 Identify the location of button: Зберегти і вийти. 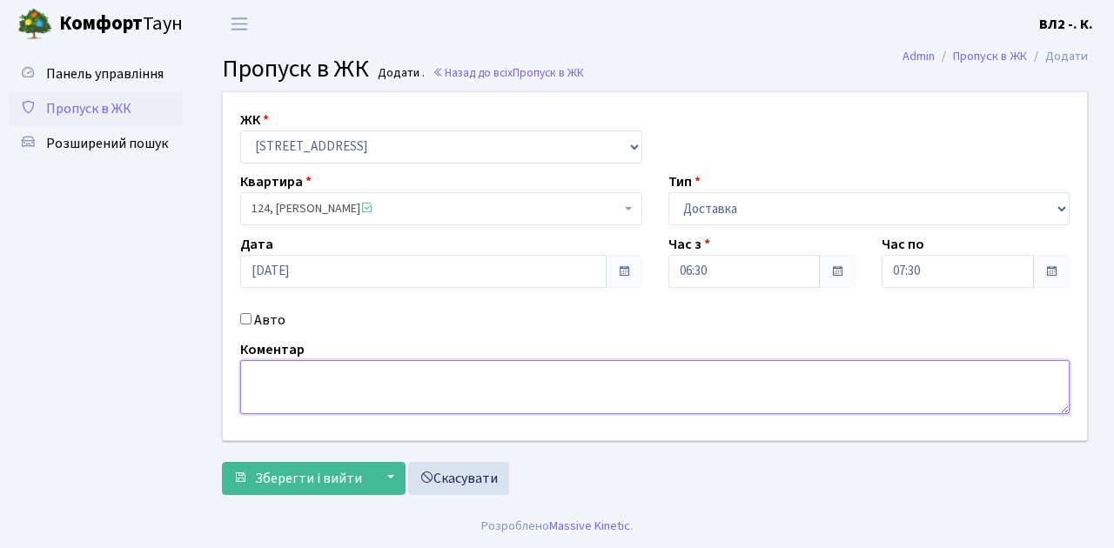
(298, 479).